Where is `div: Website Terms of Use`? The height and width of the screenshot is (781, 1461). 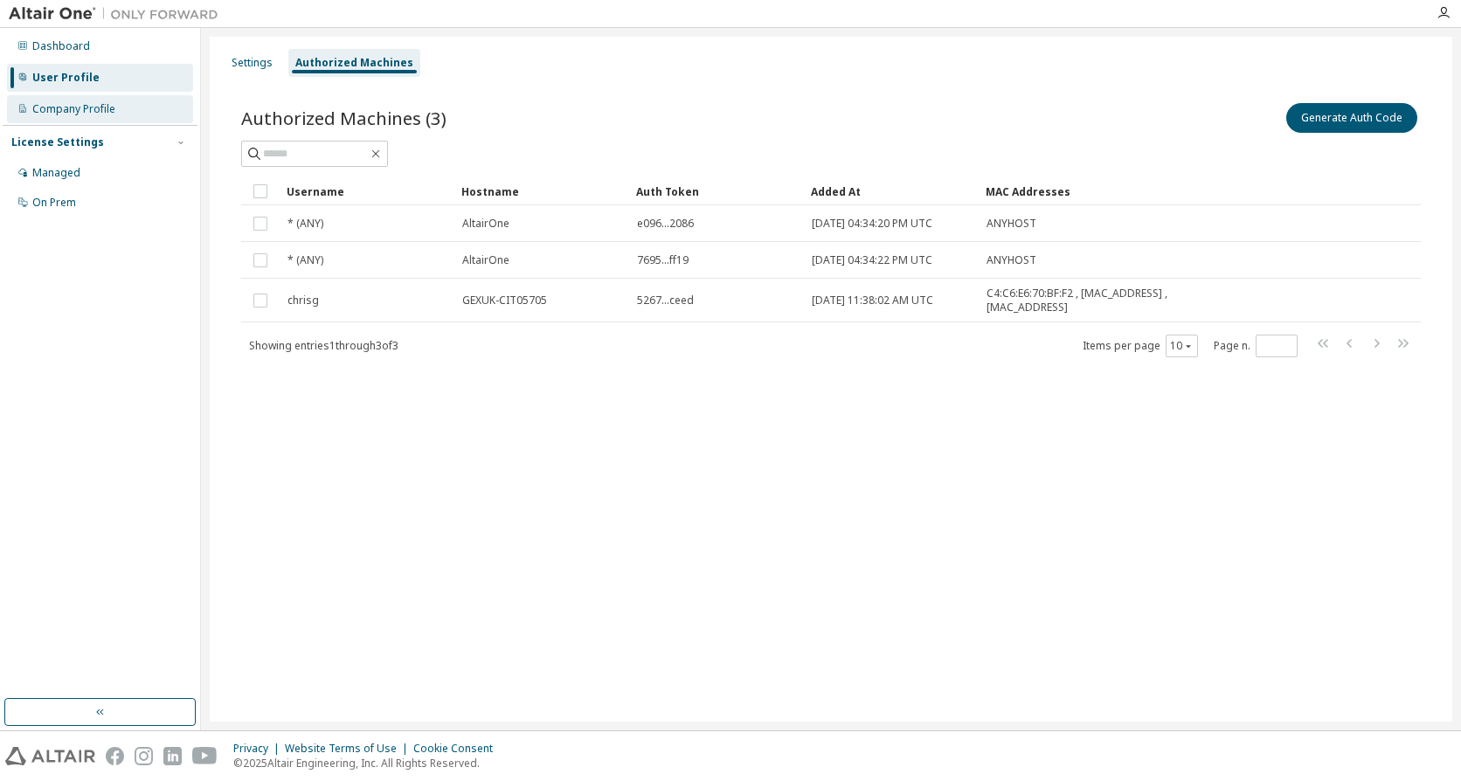 div: Website Terms of Use is located at coordinates (349, 749).